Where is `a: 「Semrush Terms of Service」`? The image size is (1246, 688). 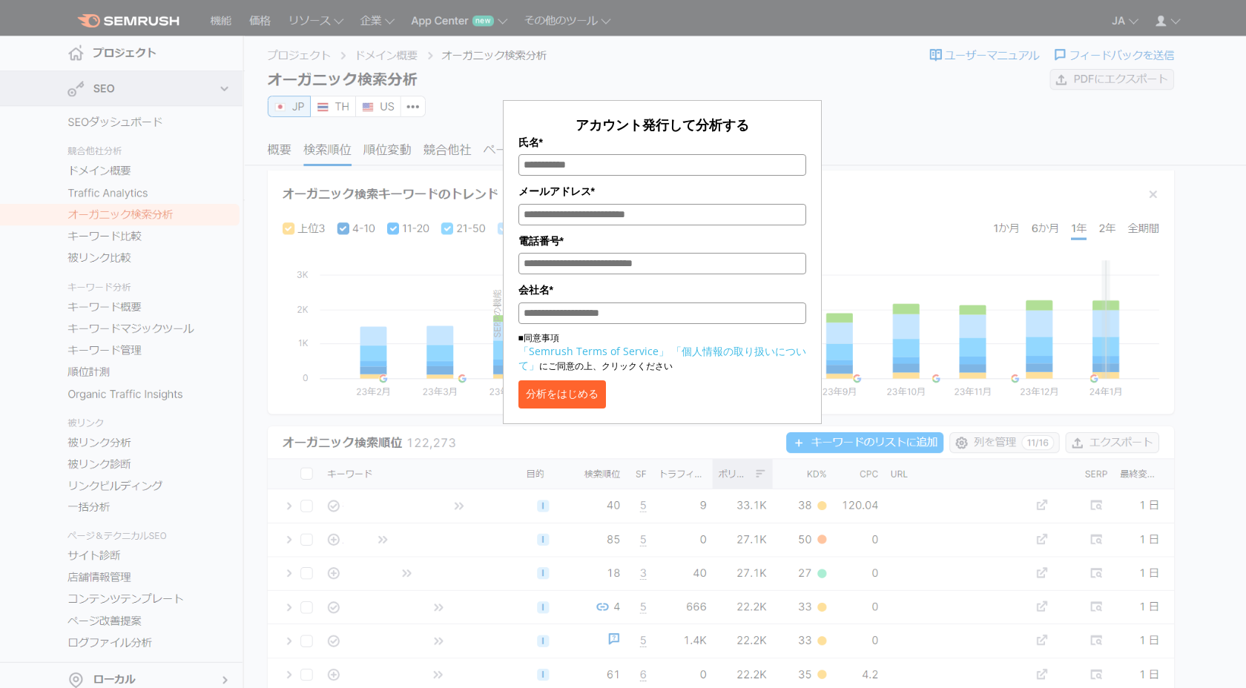 a: 「Semrush Terms of Service」 is located at coordinates (594, 351).